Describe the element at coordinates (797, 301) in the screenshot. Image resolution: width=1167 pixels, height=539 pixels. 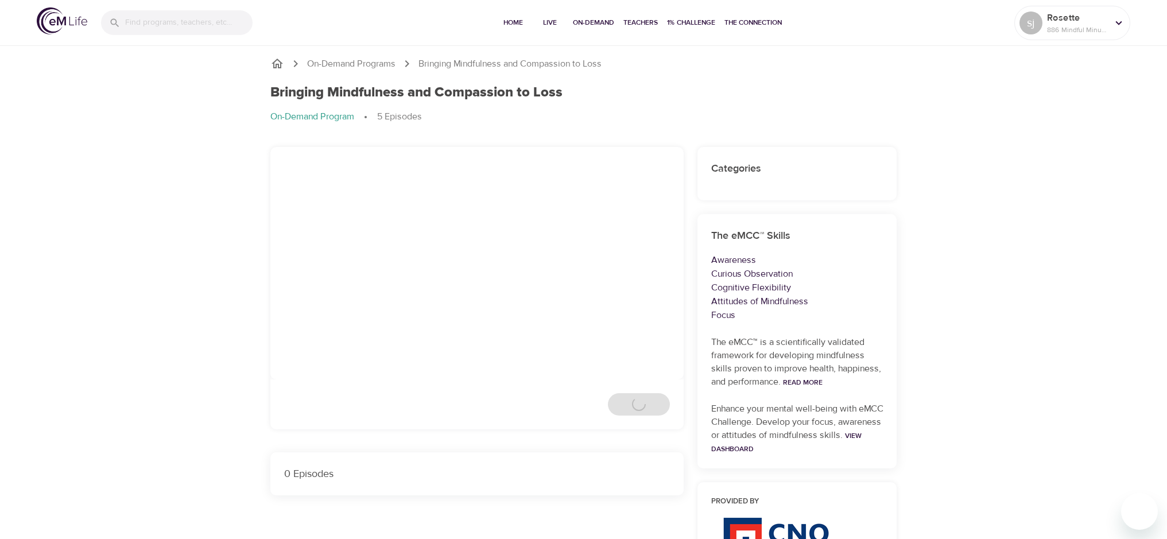
I see `p: Attitudes of Mindfulness` at that location.